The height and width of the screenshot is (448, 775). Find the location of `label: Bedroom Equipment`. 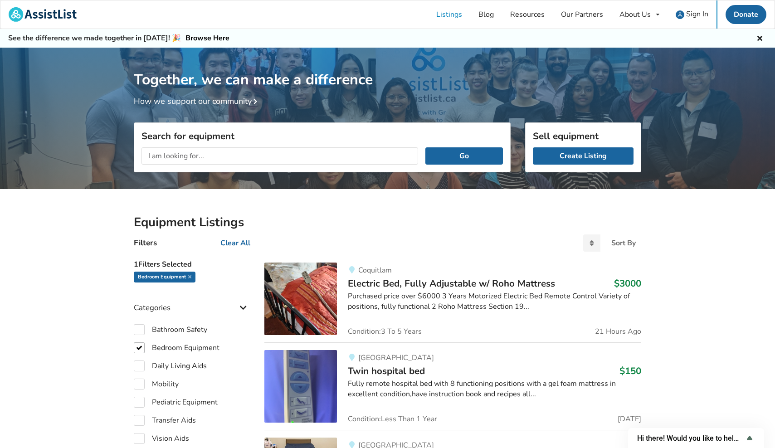

label: Bedroom Equipment is located at coordinates (176, 348).